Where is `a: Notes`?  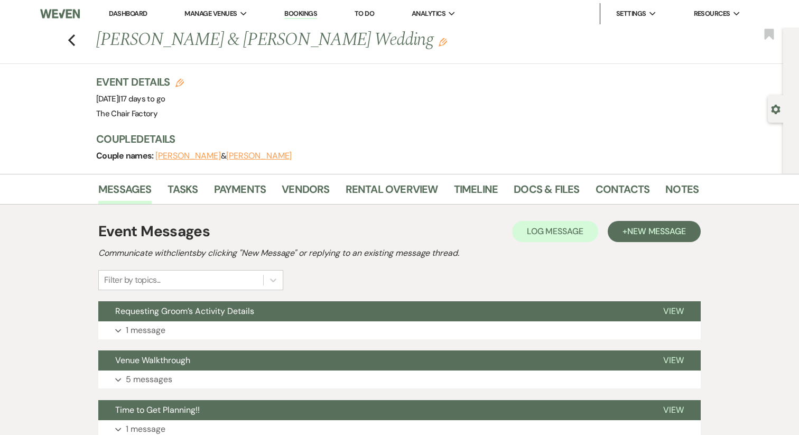
a: Notes is located at coordinates (681, 192).